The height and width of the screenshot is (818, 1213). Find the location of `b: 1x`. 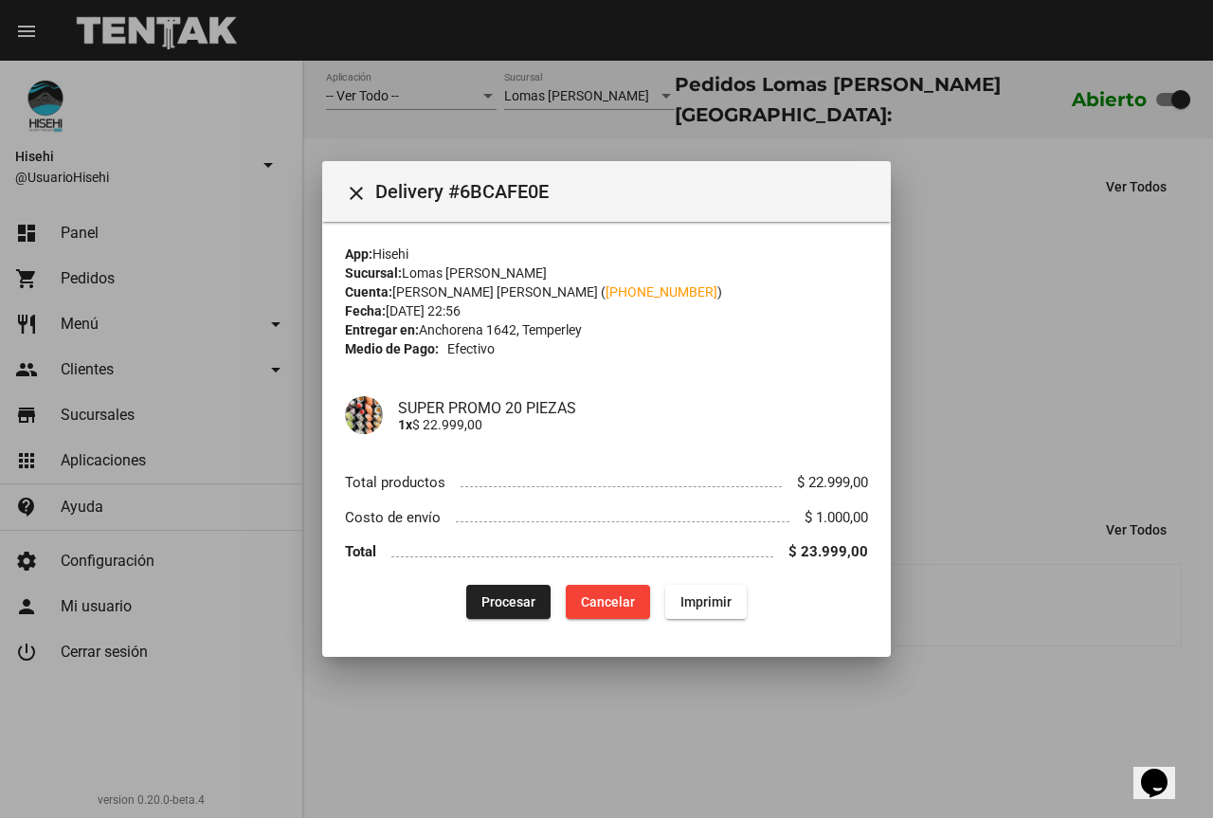

b: 1x is located at coordinates (405, 425).